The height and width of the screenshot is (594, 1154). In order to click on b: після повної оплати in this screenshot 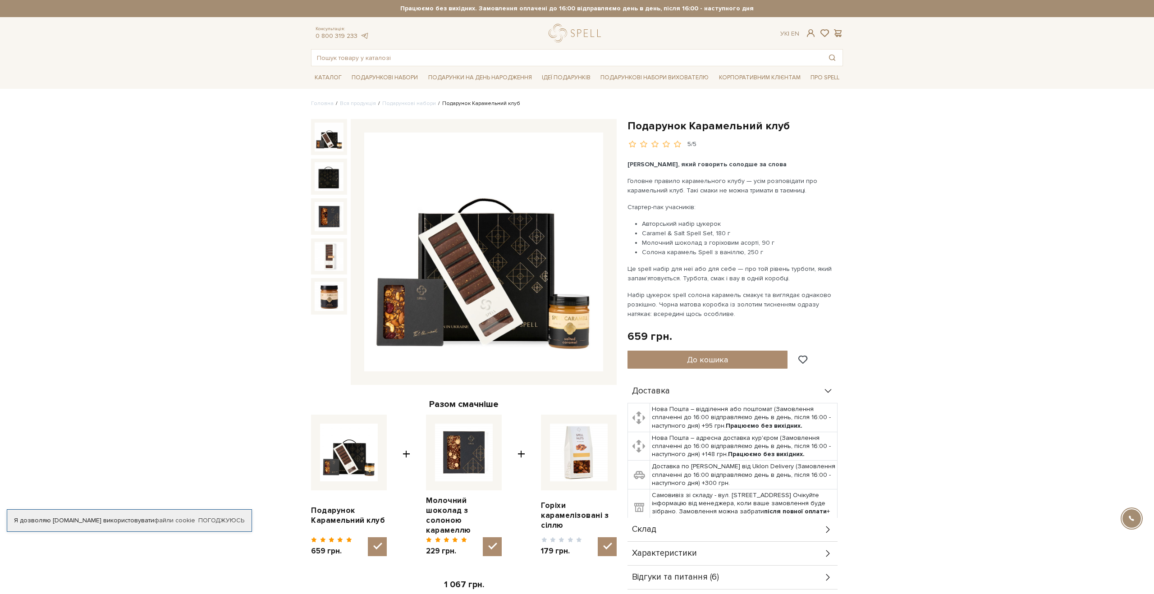, I will do `click(795, 511)`.